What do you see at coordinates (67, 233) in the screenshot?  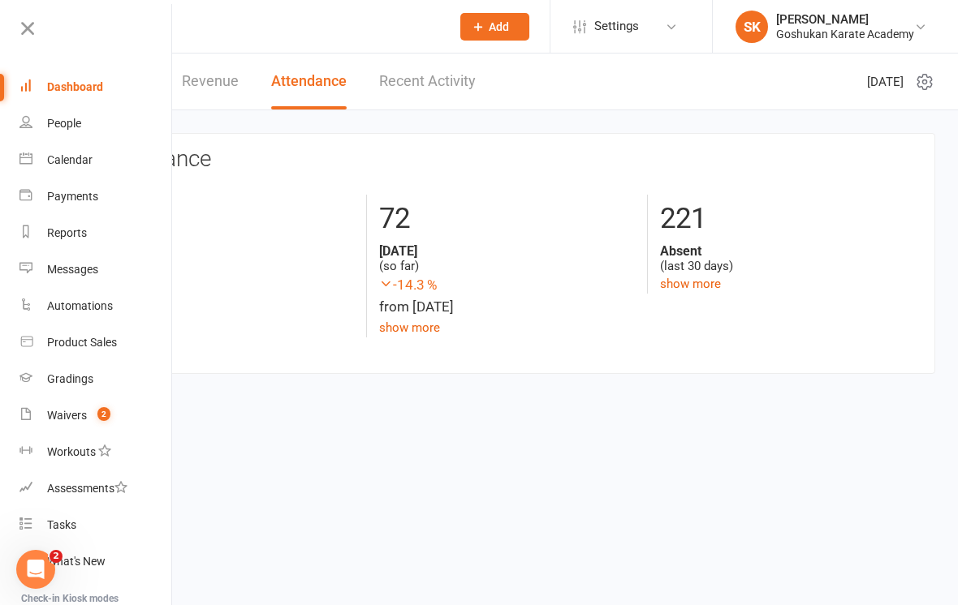 I see `div: Reports` at bounding box center [67, 233].